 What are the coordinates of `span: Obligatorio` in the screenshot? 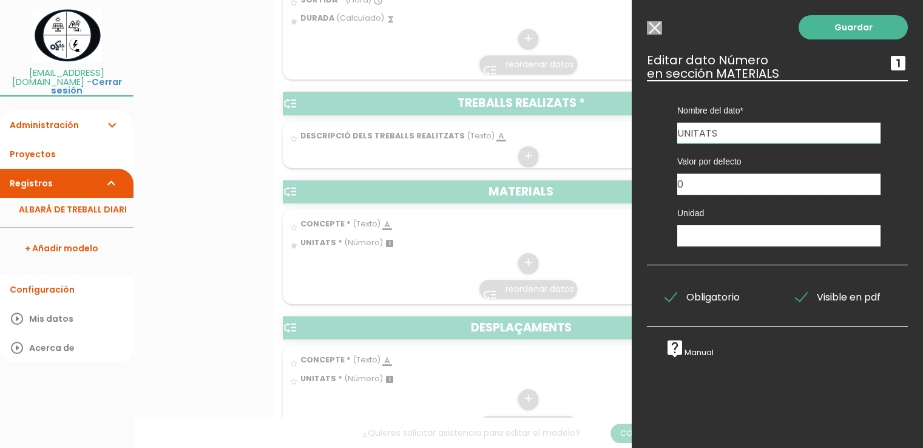 It's located at (702, 297).